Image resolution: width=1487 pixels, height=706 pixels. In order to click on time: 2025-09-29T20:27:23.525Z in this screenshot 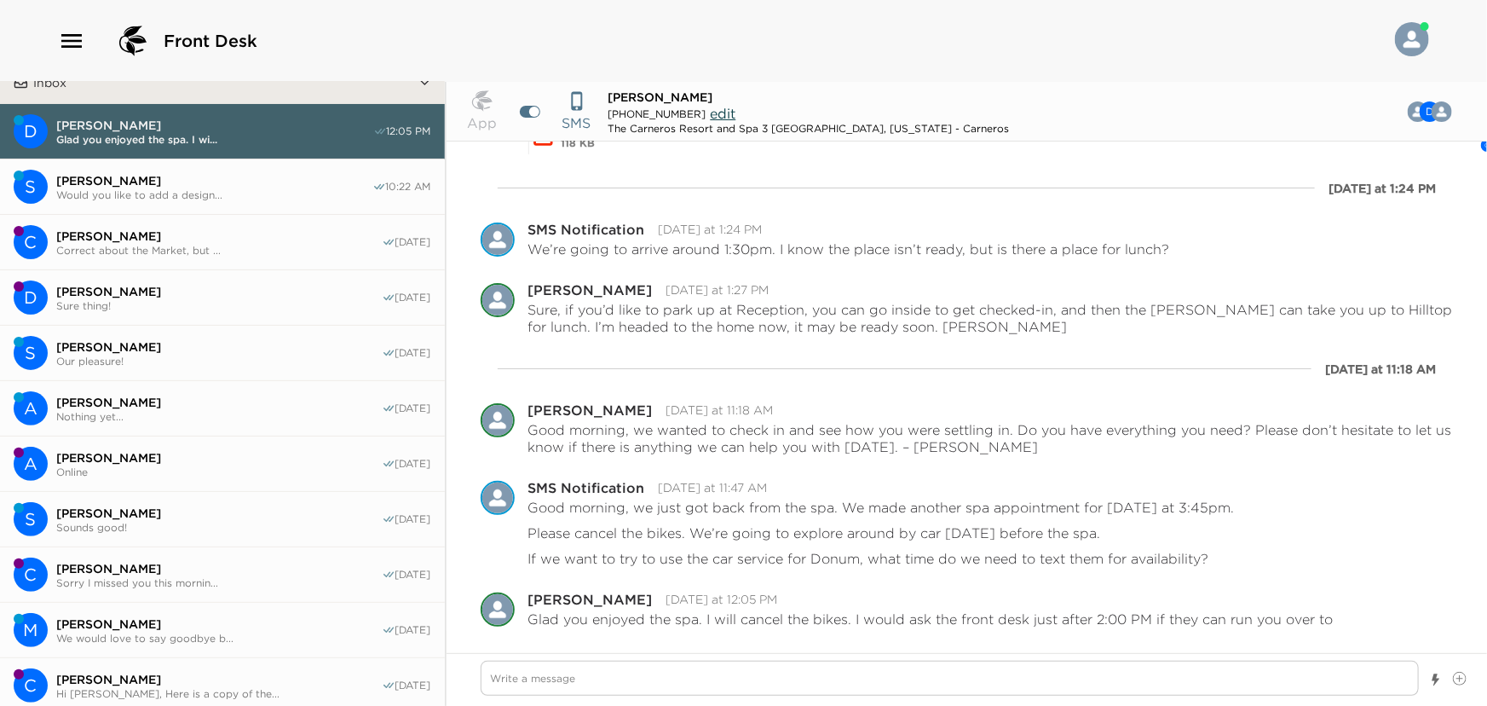, I will do `click(718, 290)`.